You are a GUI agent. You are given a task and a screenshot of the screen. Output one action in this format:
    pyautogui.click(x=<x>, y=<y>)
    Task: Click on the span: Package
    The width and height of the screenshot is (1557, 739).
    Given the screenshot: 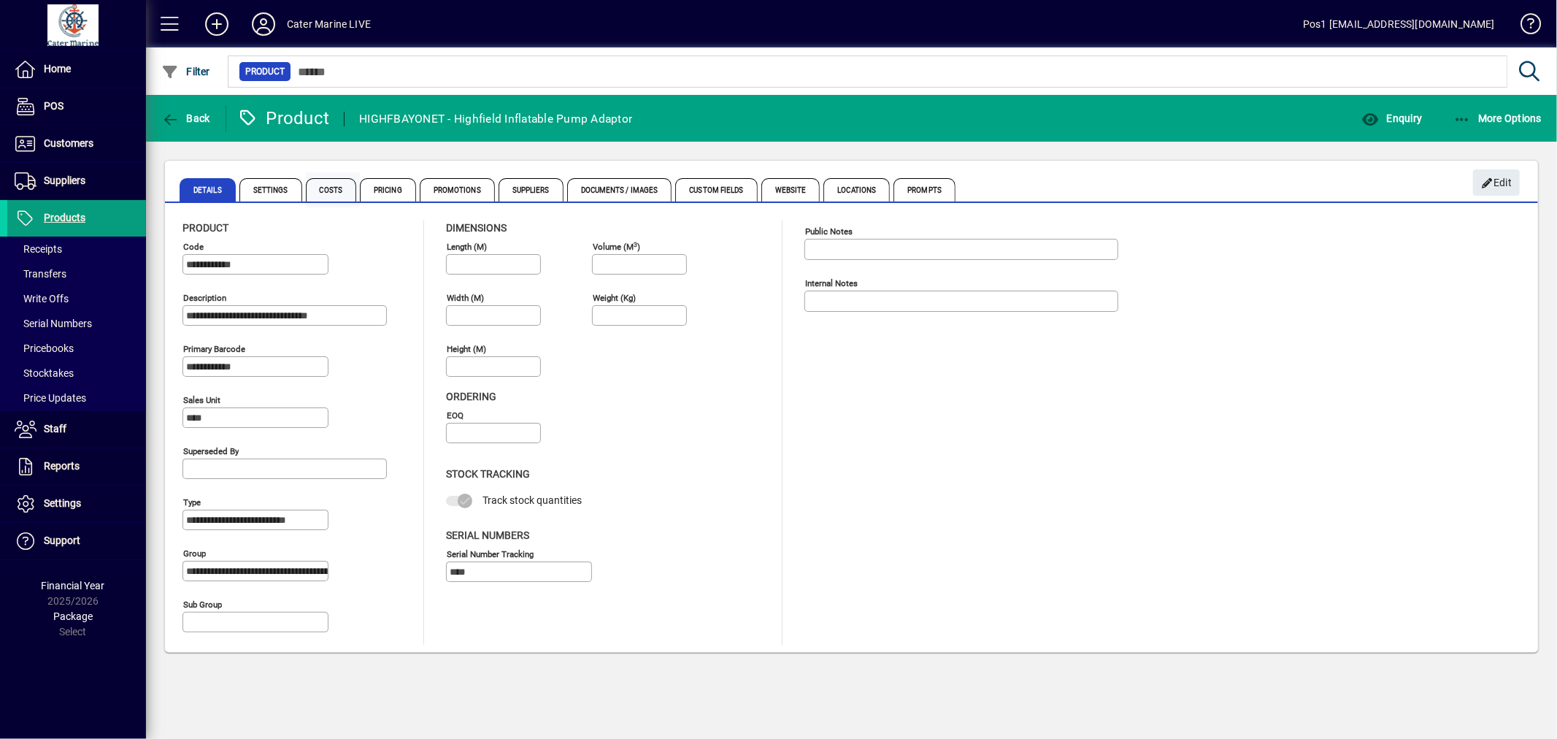 What is the action you would take?
    pyautogui.click(x=73, y=616)
    